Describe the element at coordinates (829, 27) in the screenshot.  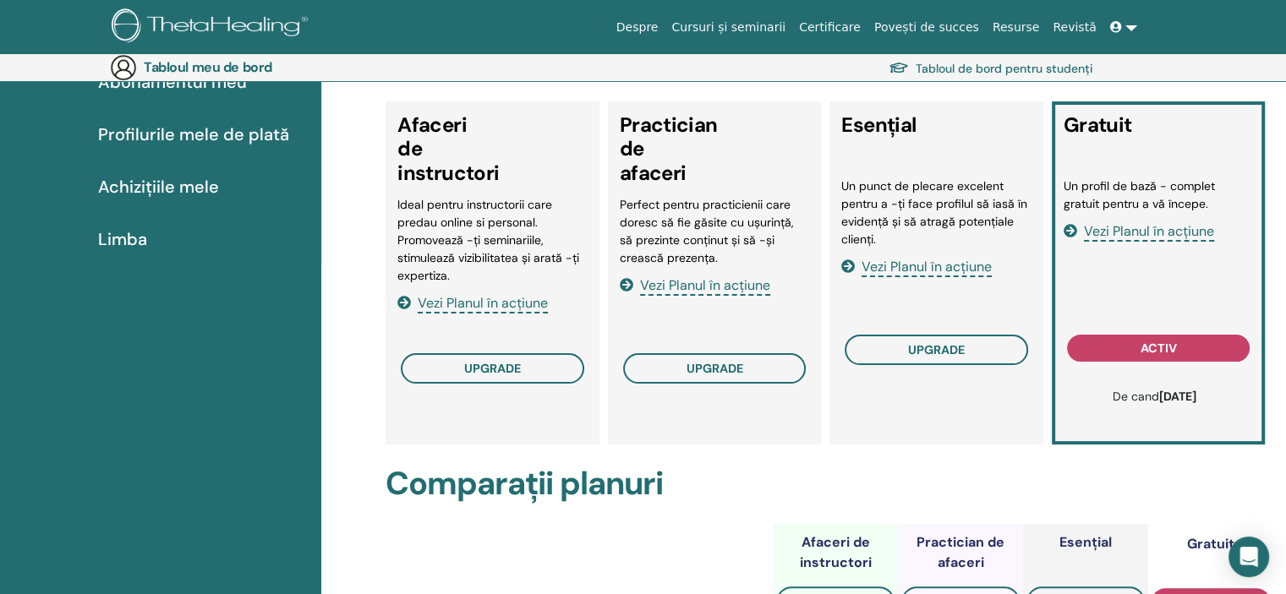
I see `a: Certificare` at that location.